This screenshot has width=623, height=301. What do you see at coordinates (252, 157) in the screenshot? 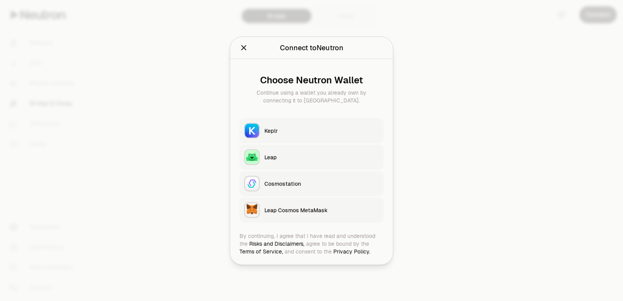
I see `img: Leap` at bounding box center [252, 157].